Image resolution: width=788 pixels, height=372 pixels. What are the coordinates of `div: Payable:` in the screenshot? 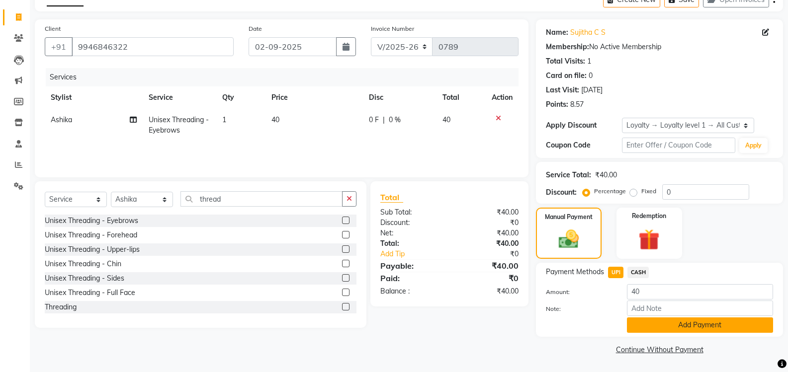 It's located at (411, 266).